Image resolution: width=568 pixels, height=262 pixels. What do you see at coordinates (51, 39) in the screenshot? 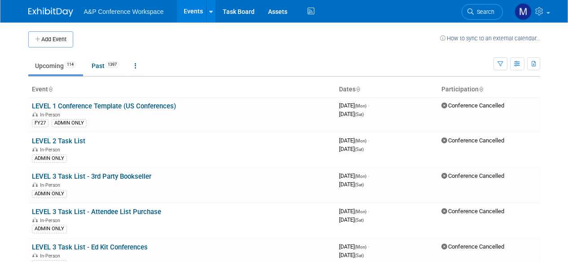
I see `button: Add Event` at bounding box center [51, 39].